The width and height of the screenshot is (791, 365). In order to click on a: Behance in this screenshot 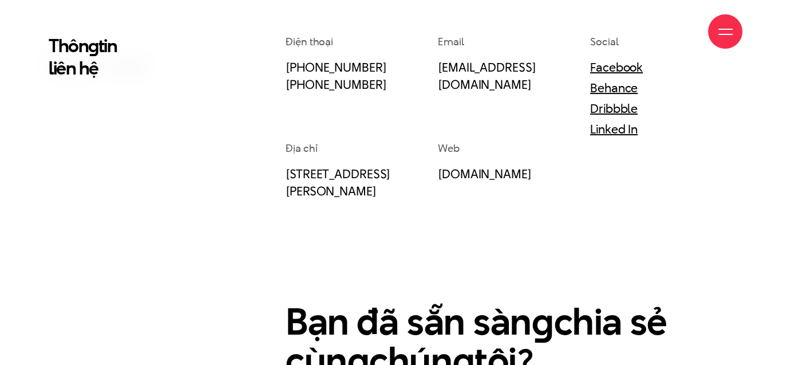, I will do `click(614, 88)`.